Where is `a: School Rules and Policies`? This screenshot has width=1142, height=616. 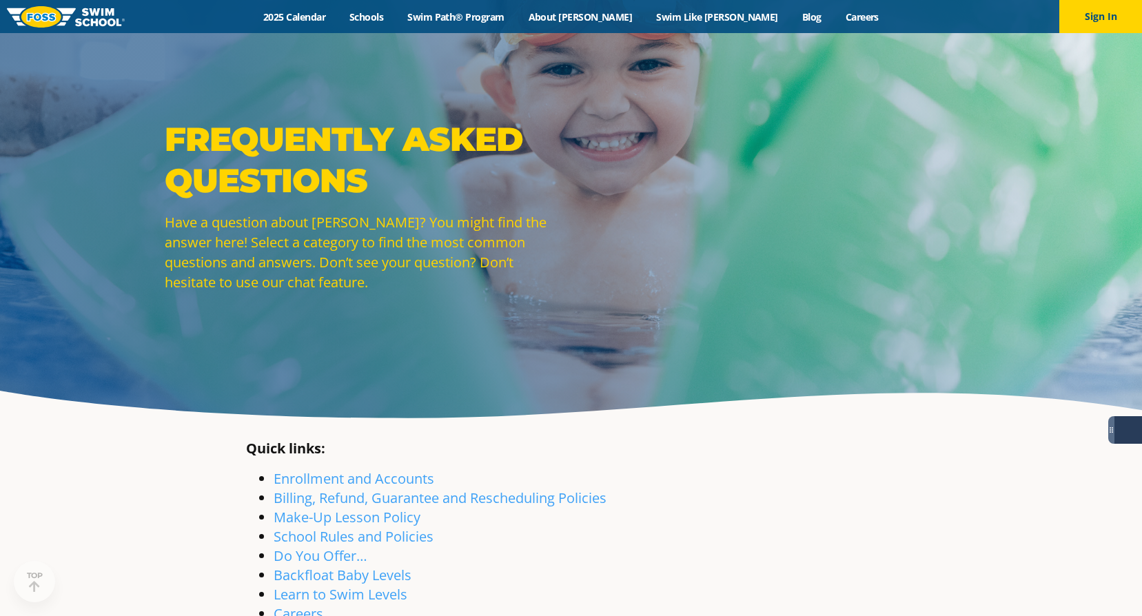 a: School Rules and Policies is located at coordinates (354, 536).